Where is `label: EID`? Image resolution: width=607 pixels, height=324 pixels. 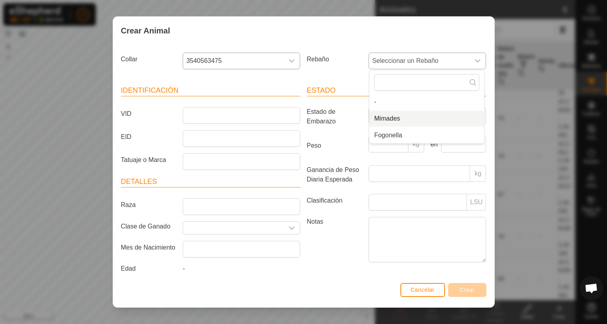
label: EID is located at coordinates (149, 137).